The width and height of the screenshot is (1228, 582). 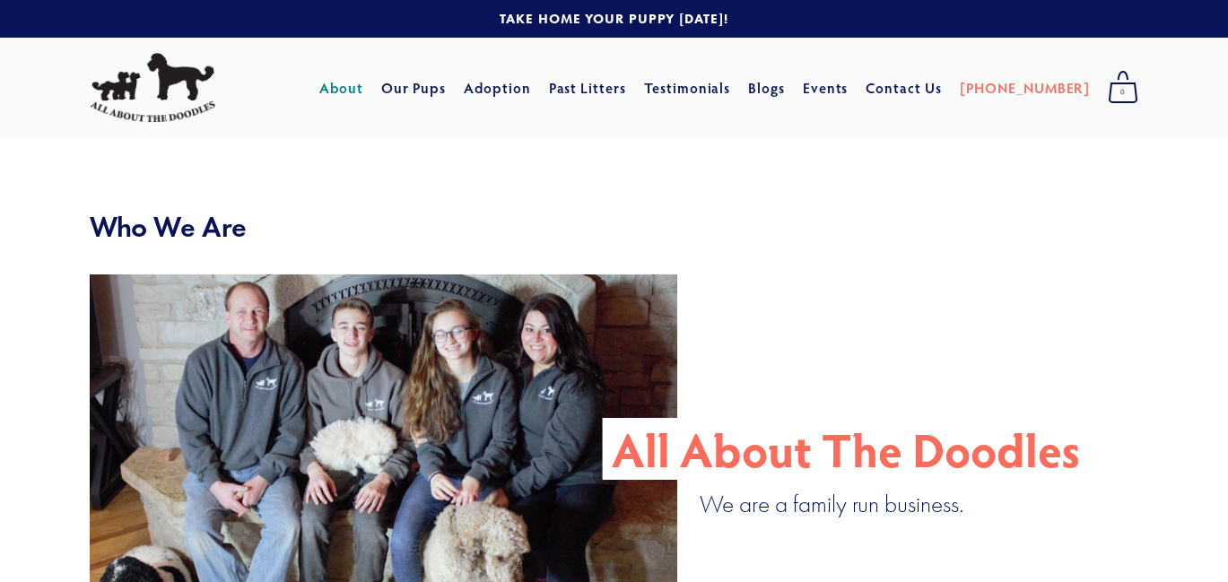 I want to click on p: We are a family run business., so click(x=907, y=504).